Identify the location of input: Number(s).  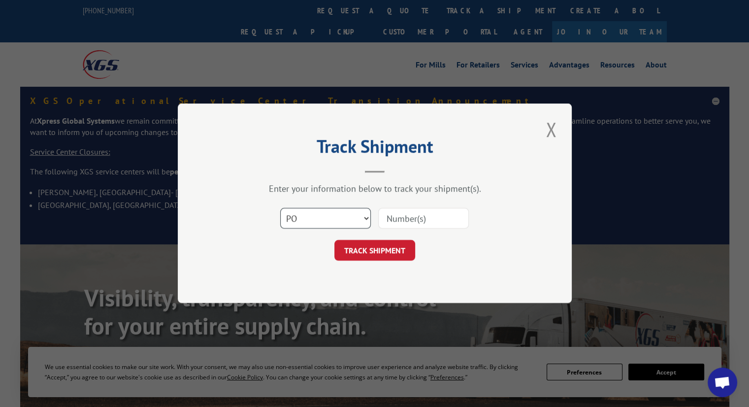
(423, 219).